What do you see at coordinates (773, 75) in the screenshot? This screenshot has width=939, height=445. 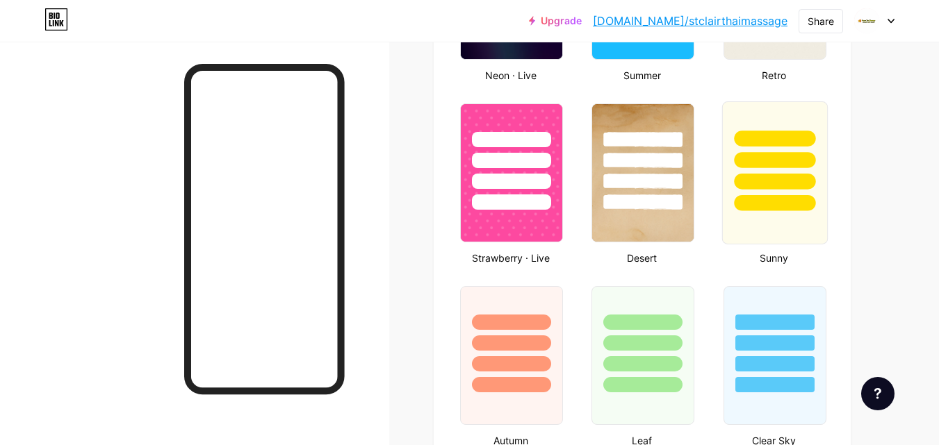 I see `div: Retro` at bounding box center [773, 75].